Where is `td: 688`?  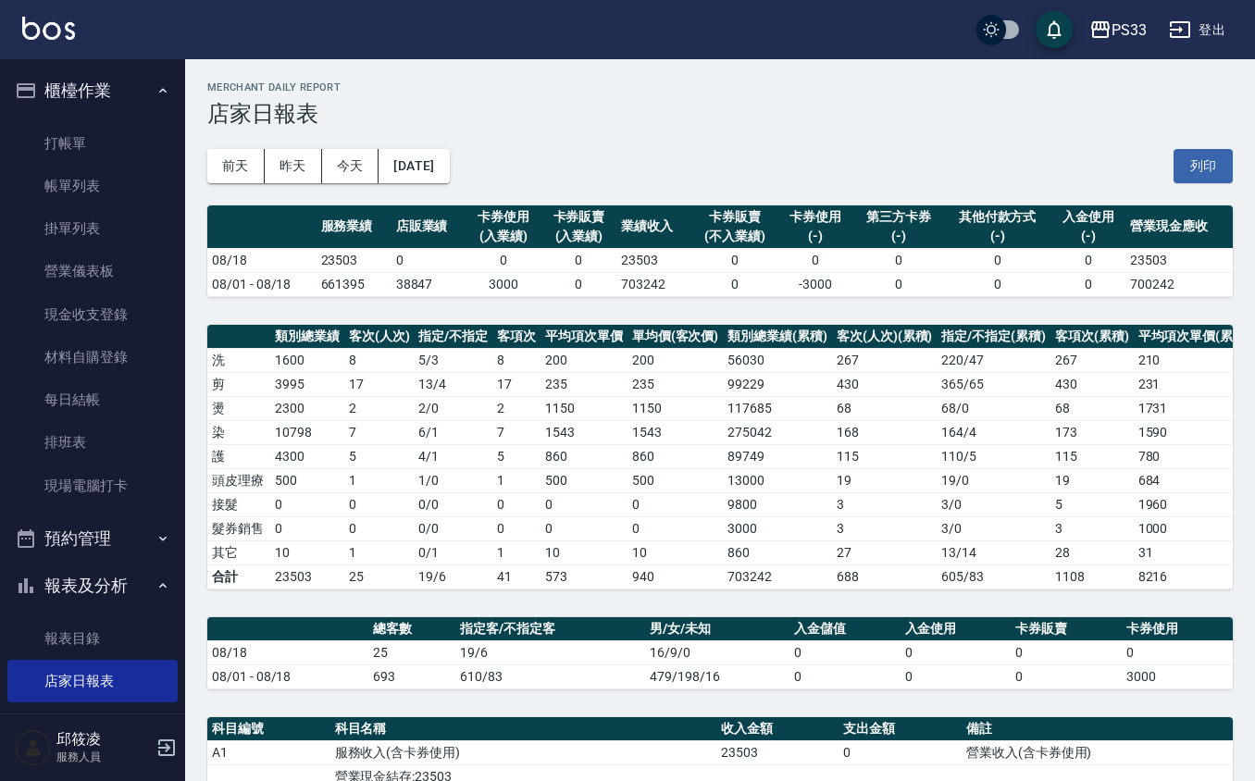
td: 688 is located at coordinates (885, 577).